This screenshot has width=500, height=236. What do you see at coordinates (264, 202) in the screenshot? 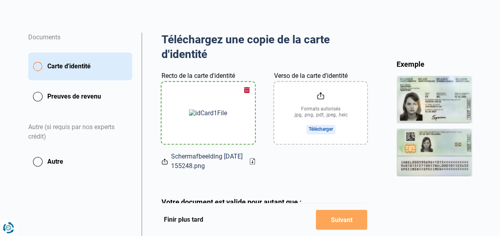
I see `div: Votre document est valide pour autant que :` at bounding box center [264, 202].